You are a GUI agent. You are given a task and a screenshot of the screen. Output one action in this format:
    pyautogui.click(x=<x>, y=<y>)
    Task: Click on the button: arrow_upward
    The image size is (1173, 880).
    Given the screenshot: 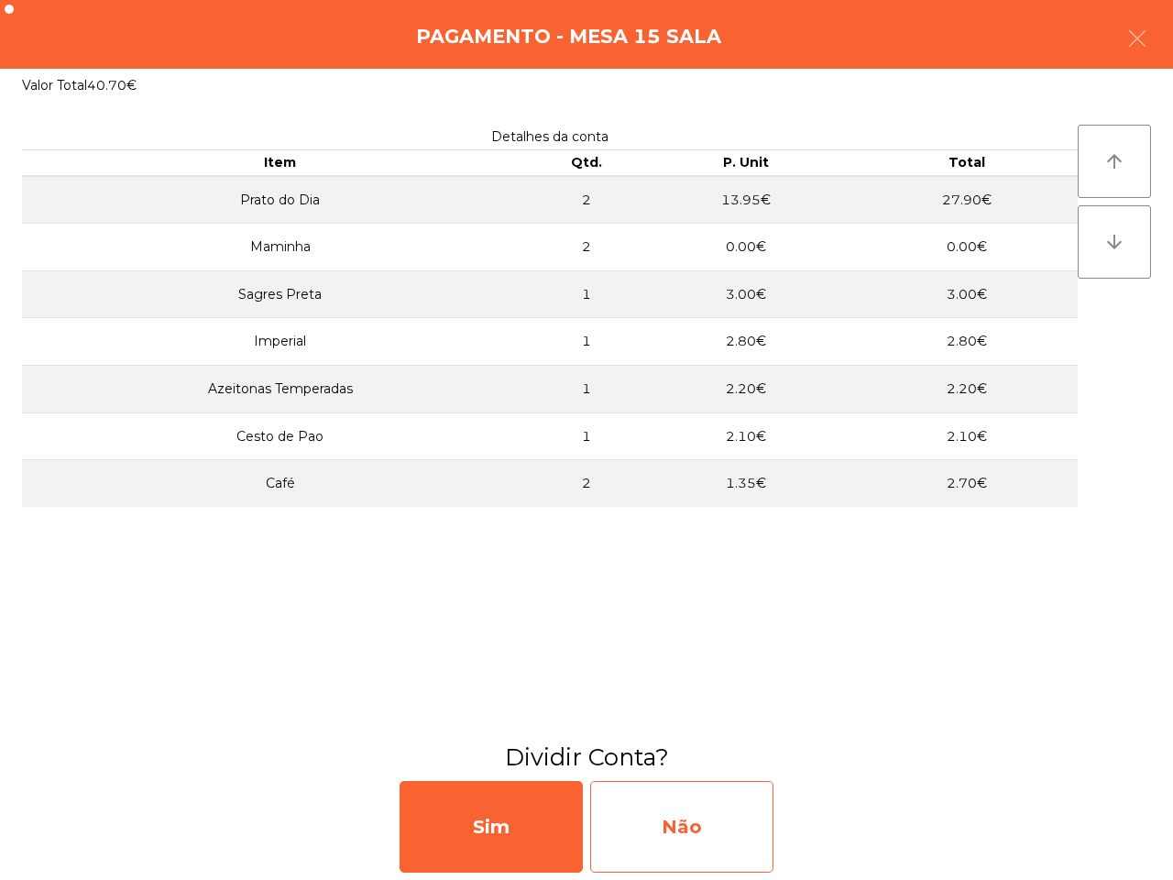 What is the action you would take?
    pyautogui.click(x=1114, y=161)
    